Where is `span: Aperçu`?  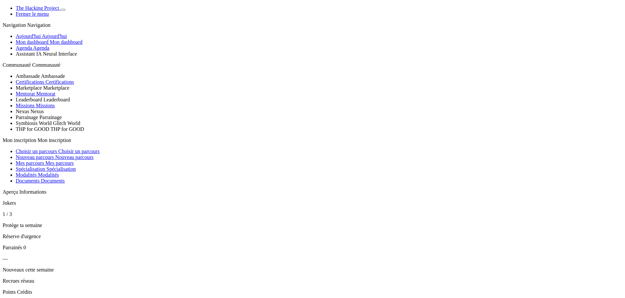
span: Aperçu is located at coordinates (10, 192).